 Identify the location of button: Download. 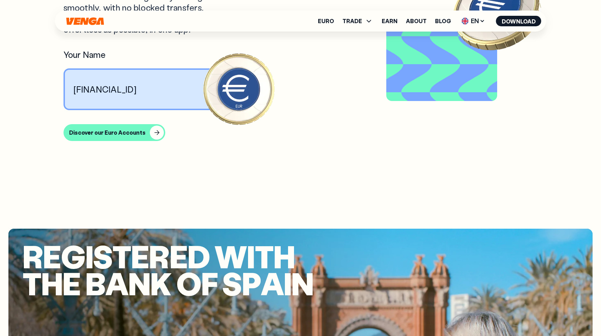
(519, 21).